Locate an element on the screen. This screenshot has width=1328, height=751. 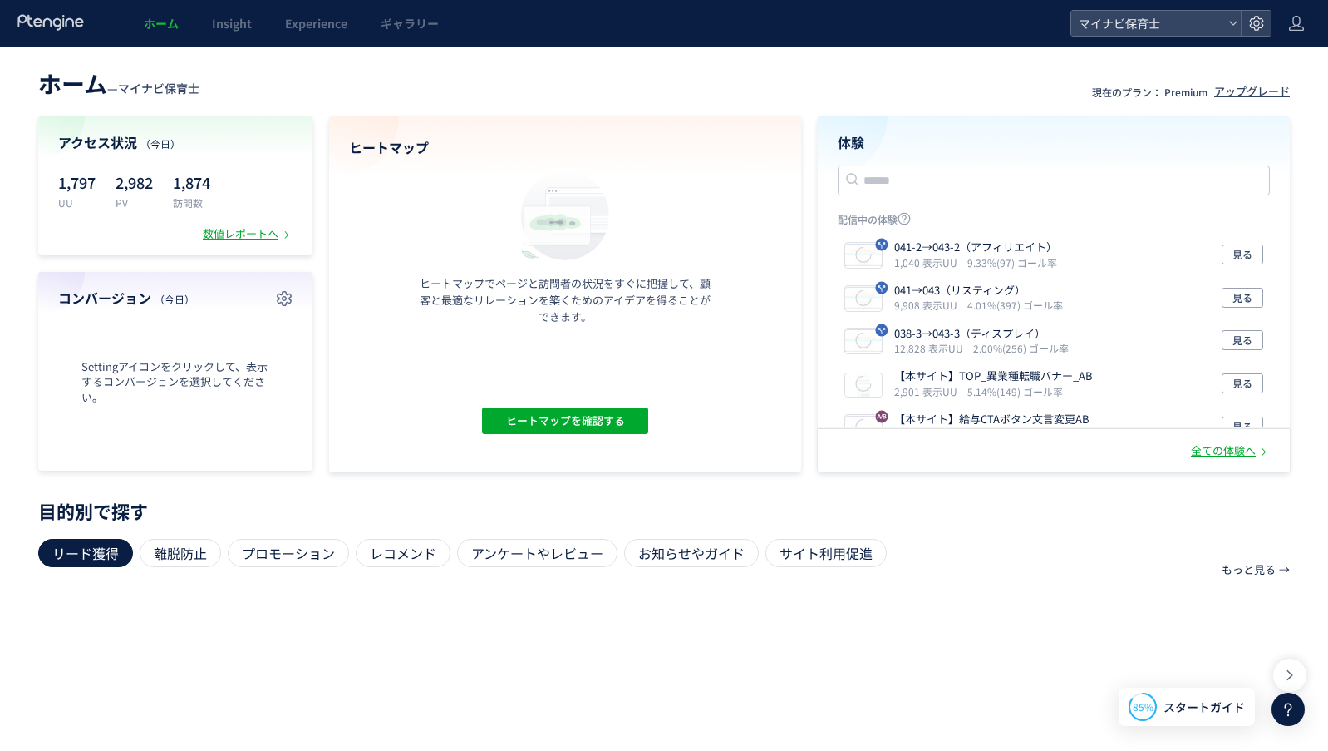
div: リード獲得 is located at coordinates (86, 553).